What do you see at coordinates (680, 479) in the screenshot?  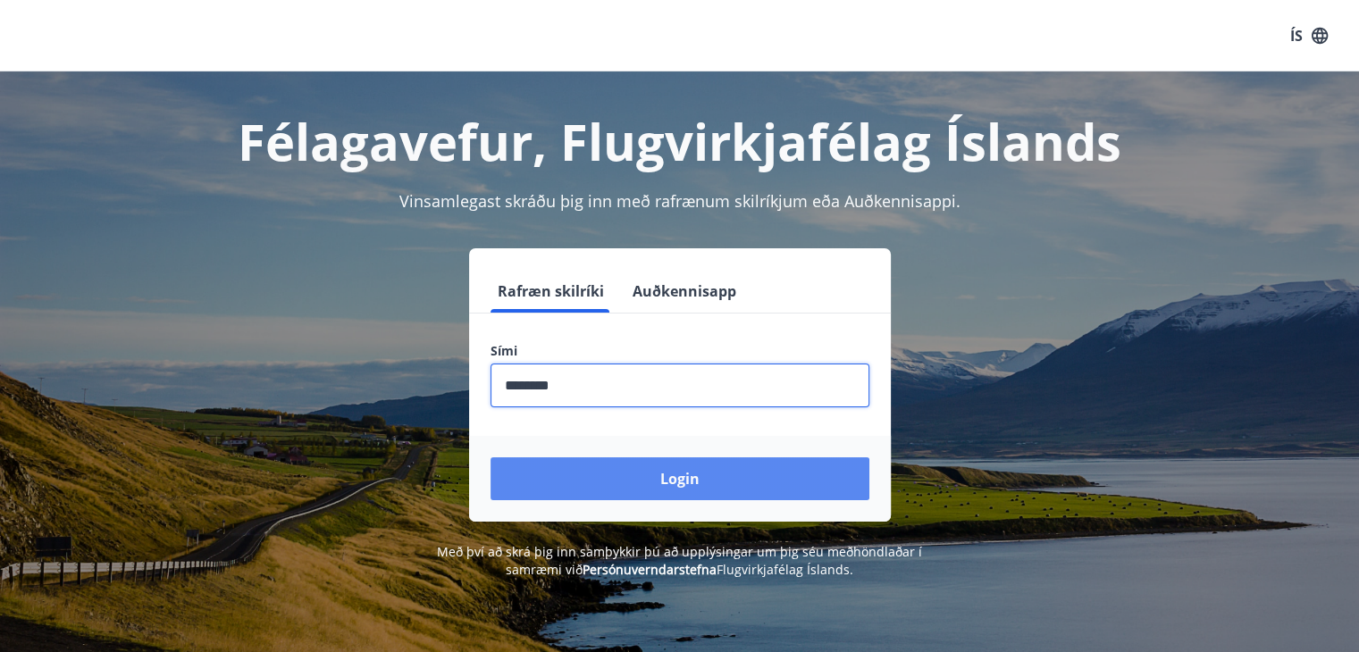 I see `button: Login` at bounding box center [680, 479].